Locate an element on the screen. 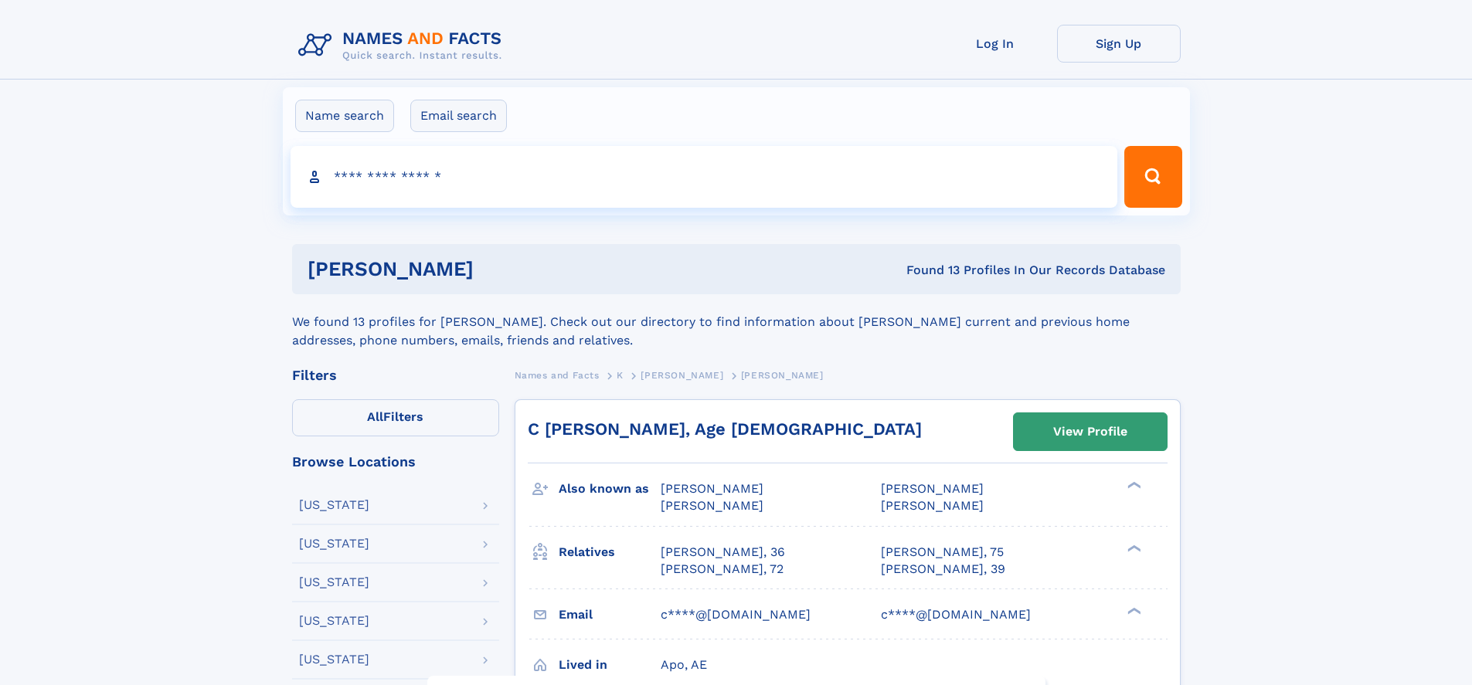  div: Browse Locations is located at coordinates (396, 462).